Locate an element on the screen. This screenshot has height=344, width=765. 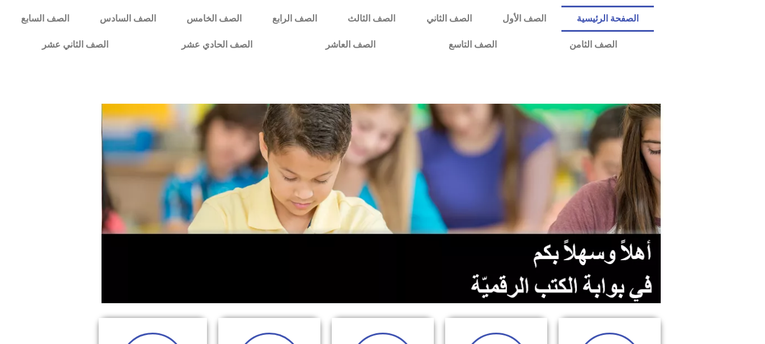
a: الصف العاشر is located at coordinates (351, 45).